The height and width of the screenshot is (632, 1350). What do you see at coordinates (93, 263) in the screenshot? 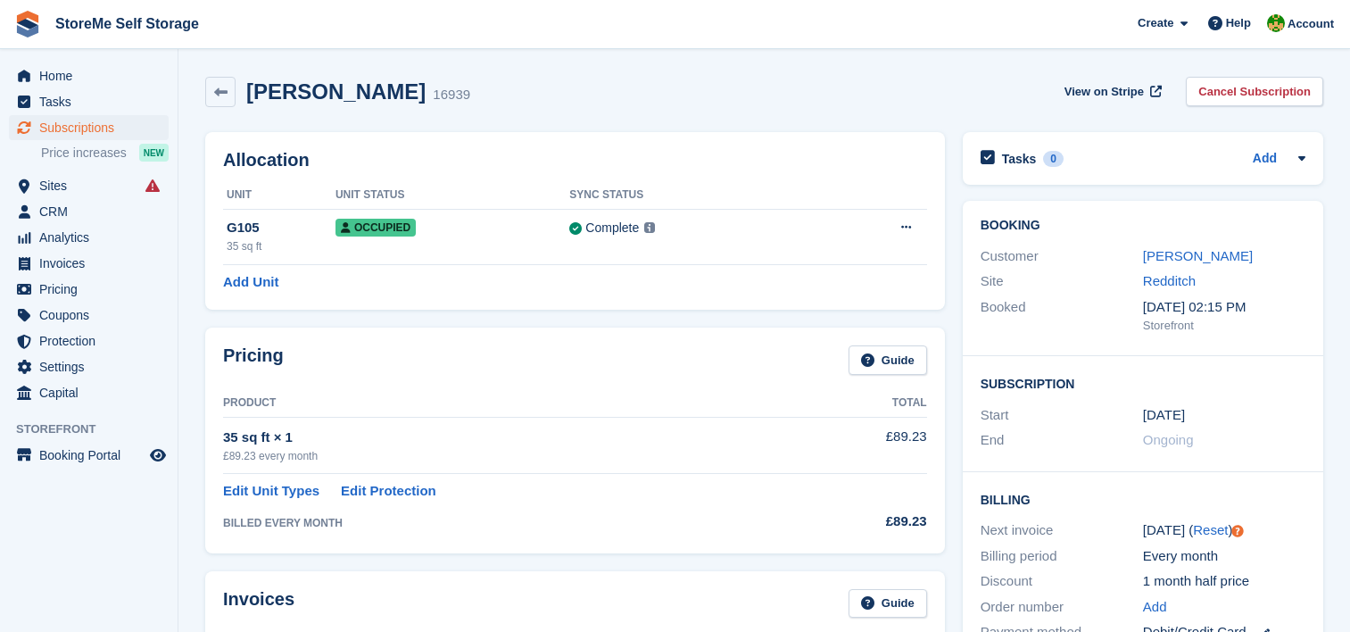
I see `span: Invoices` at bounding box center [93, 263].